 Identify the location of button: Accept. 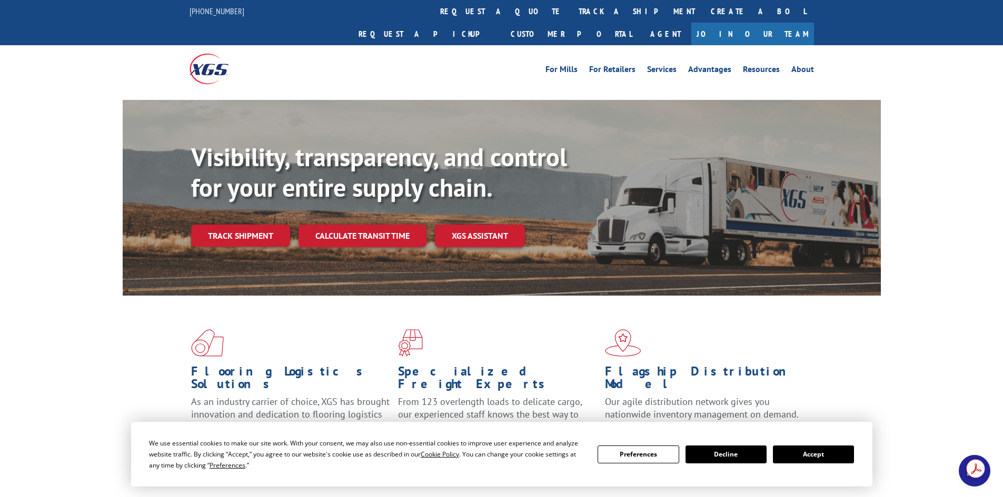
(813, 455).